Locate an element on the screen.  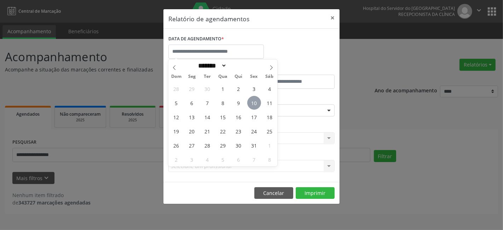
span: Outubro 18, 2025 is located at coordinates (269, 117).